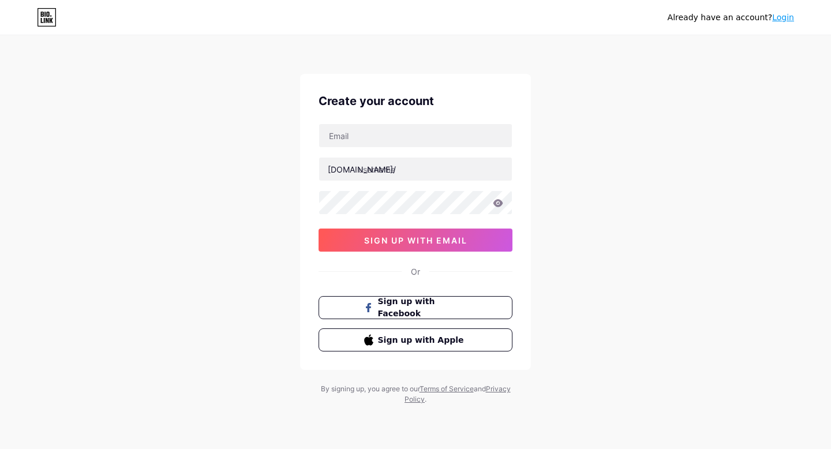 The image size is (831, 449). Describe the element at coordinates (447, 388) in the screenshot. I see `a: Terms of Service` at that location.